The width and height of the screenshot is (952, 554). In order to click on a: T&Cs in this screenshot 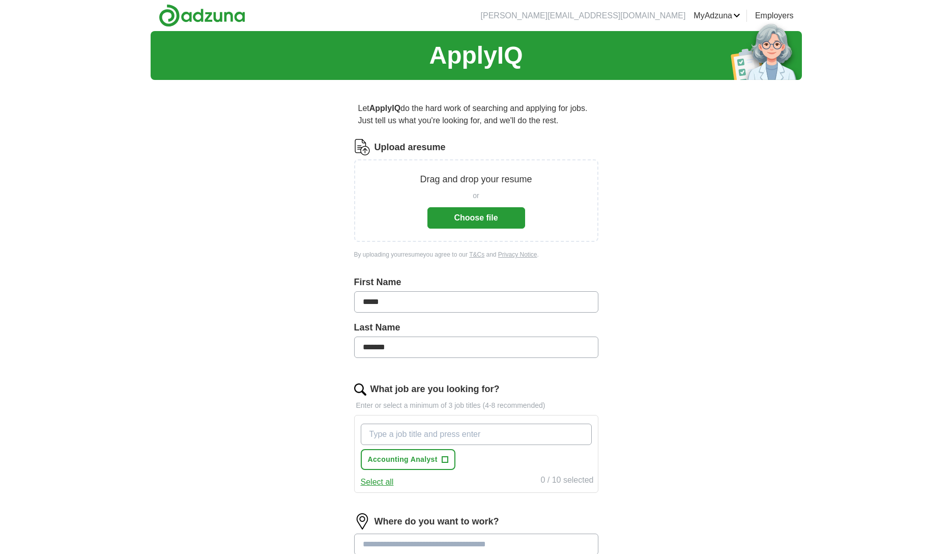, I will do `click(477, 254)`.